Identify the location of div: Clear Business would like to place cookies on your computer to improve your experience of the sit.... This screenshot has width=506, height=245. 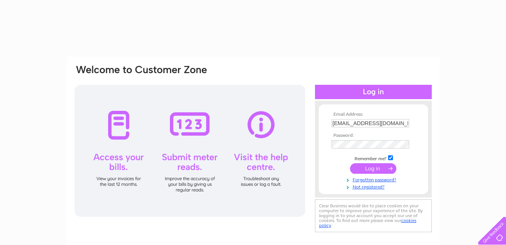
(374, 216).